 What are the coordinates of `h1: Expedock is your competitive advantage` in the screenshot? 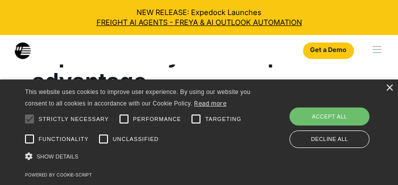 It's located at (199, 69).